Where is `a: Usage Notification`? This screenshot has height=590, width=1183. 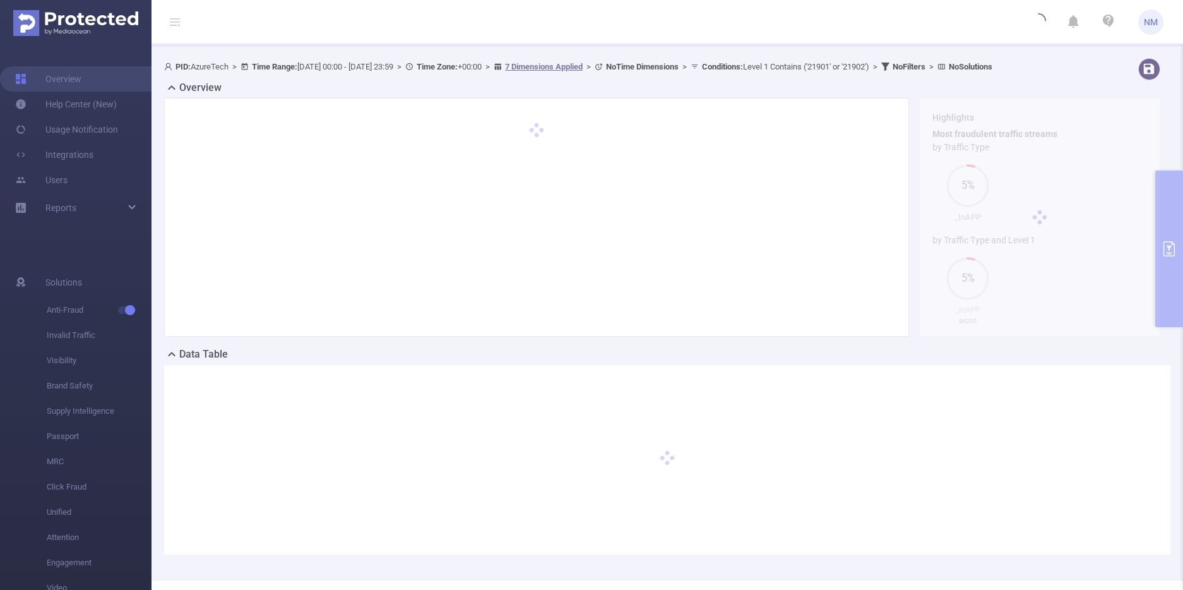
a: Usage Notification is located at coordinates (66, 129).